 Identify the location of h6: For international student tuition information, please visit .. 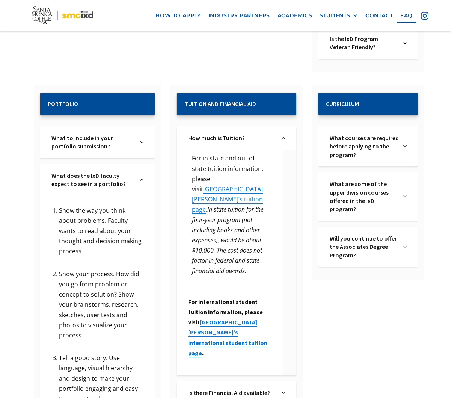
(230, 322).